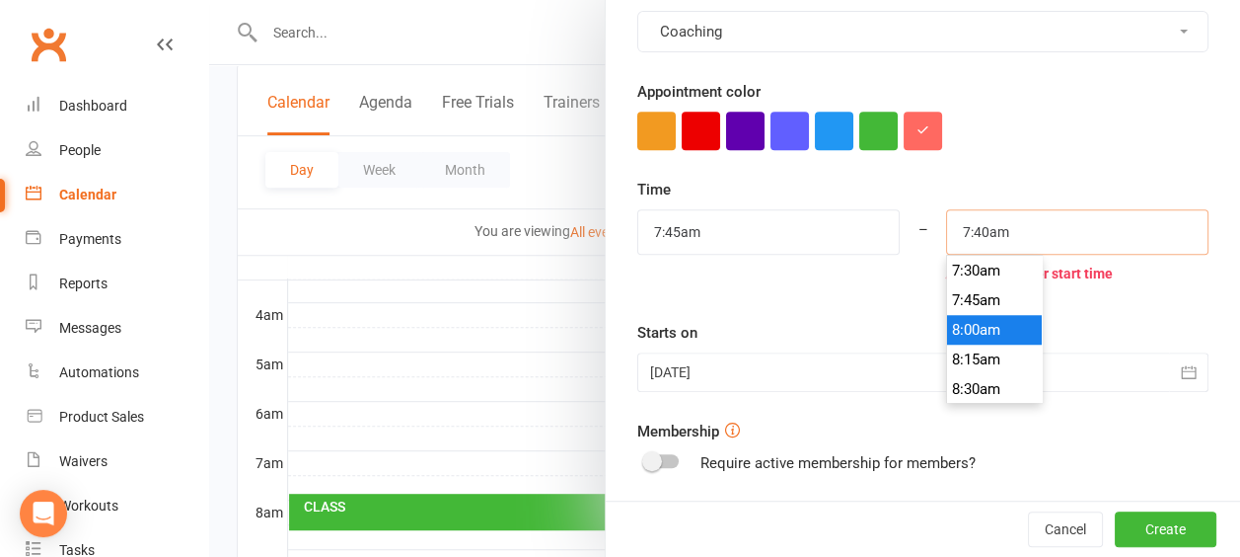 This screenshot has height=557, width=1240. What do you see at coordinates (90, 239) in the screenshot?
I see `div: Payments` at bounding box center [90, 239].